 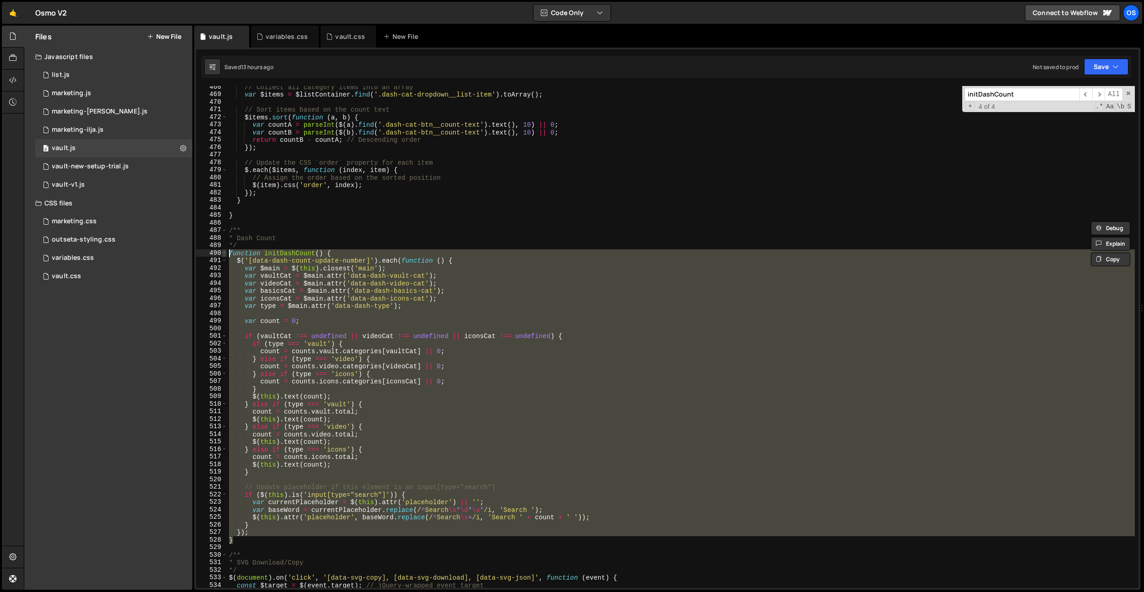 What do you see at coordinates (74, 222) in the screenshot?
I see `div: marketing.css` at bounding box center [74, 222].